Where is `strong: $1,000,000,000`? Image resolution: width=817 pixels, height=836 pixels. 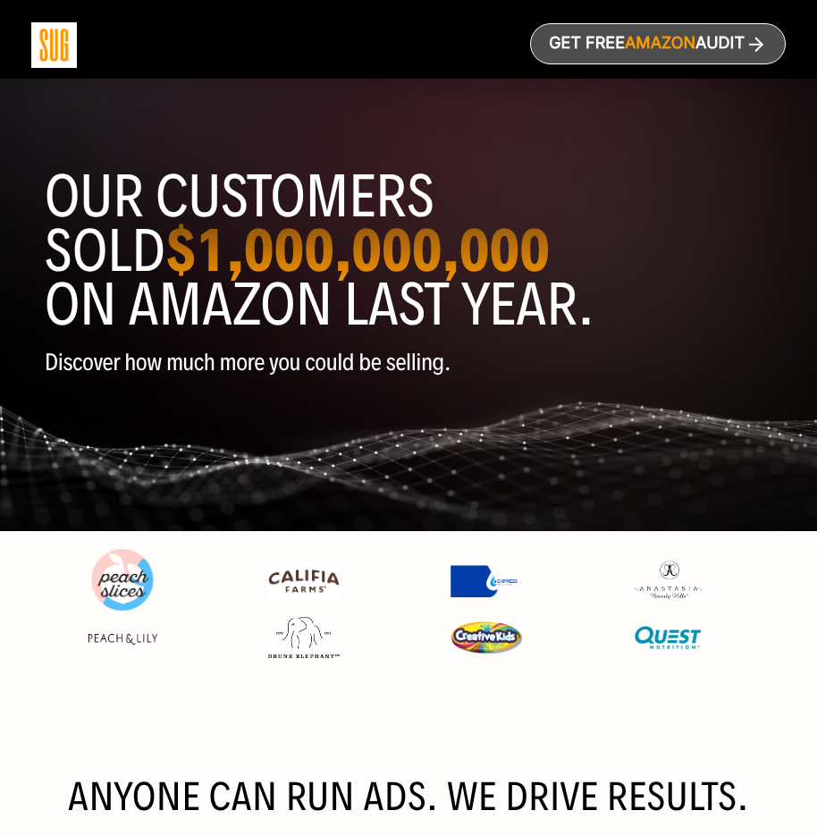 strong: $1,000,000,000 is located at coordinates (358, 250).